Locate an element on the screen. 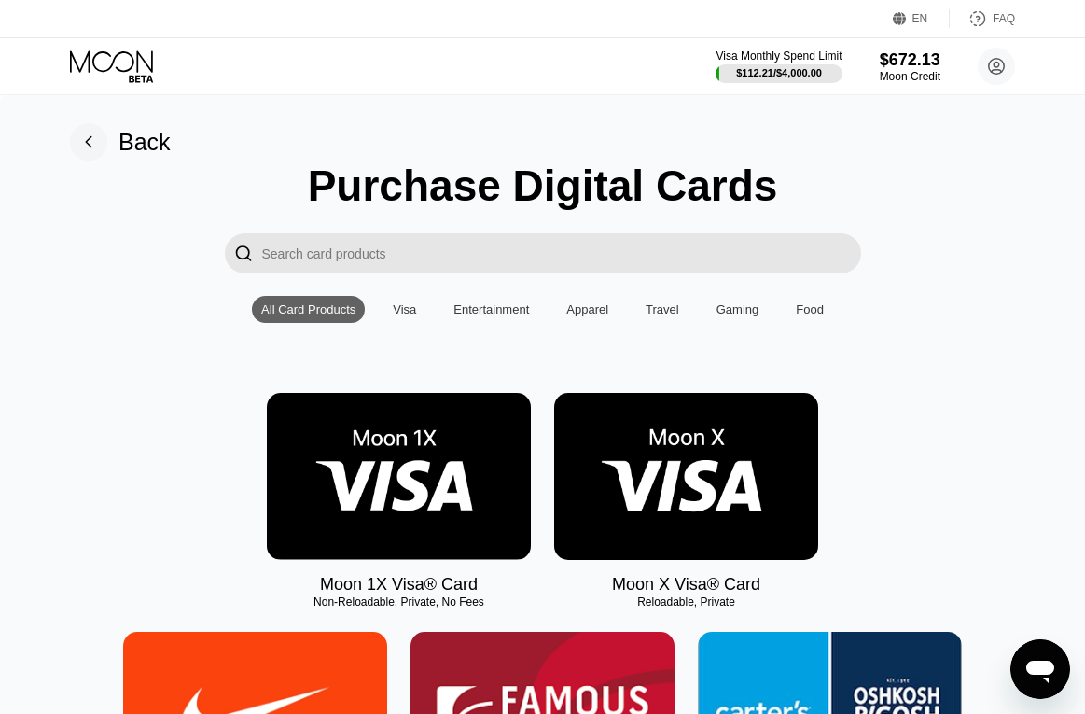 The width and height of the screenshot is (1085, 714). div: Moon Credit is located at coordinates (910, 77).